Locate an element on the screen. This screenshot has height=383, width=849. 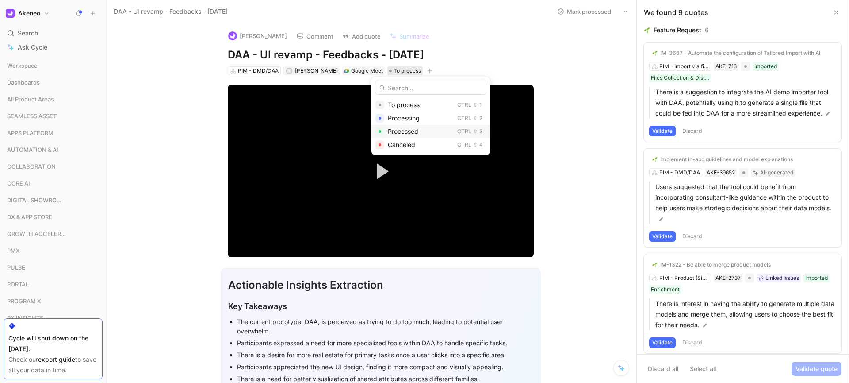
div: 3 is located at coordinates (481, 131).